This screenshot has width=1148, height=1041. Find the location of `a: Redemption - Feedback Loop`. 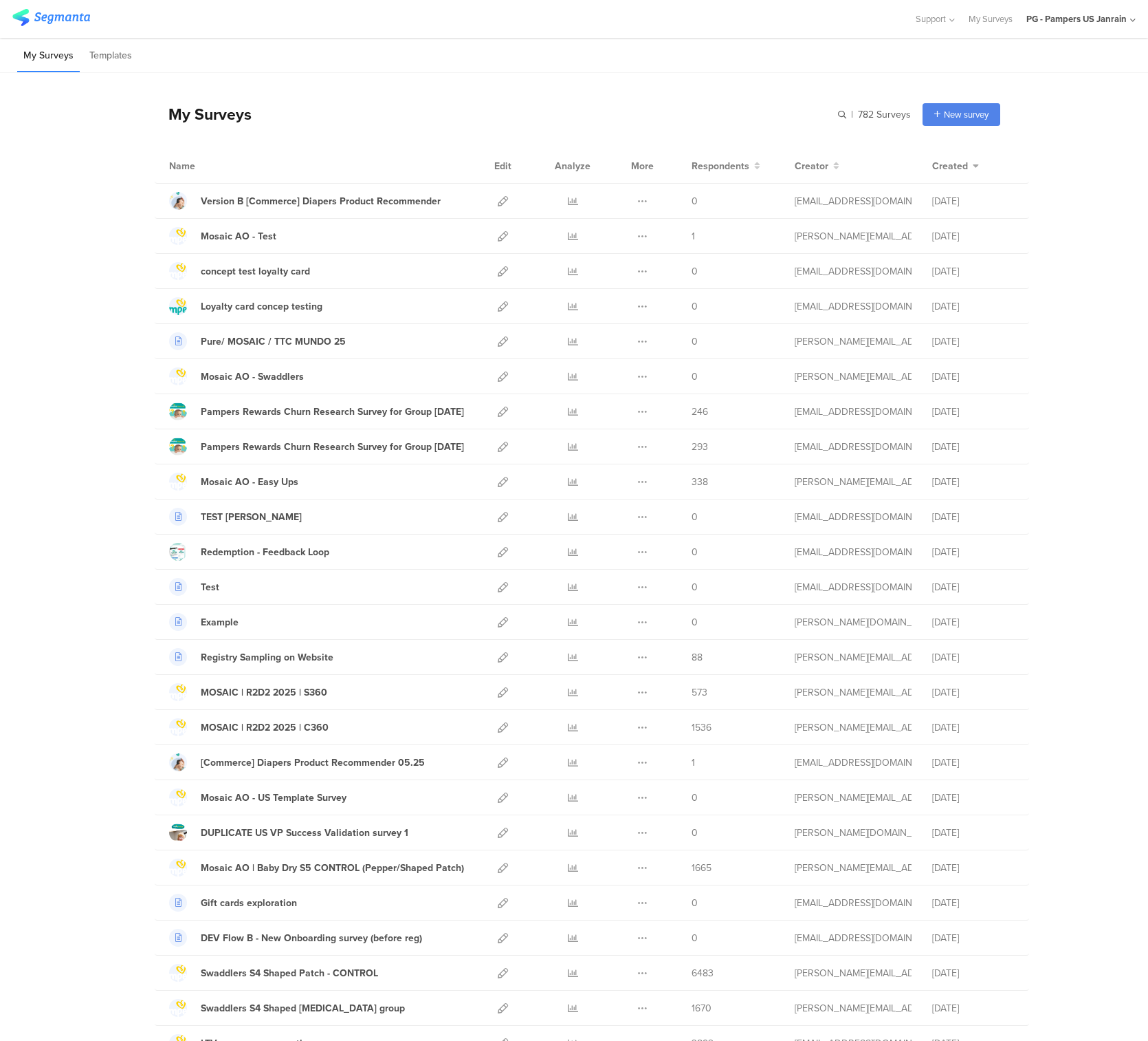

a: Redemption - Feedback Loop is located at coordinates (249, 551).